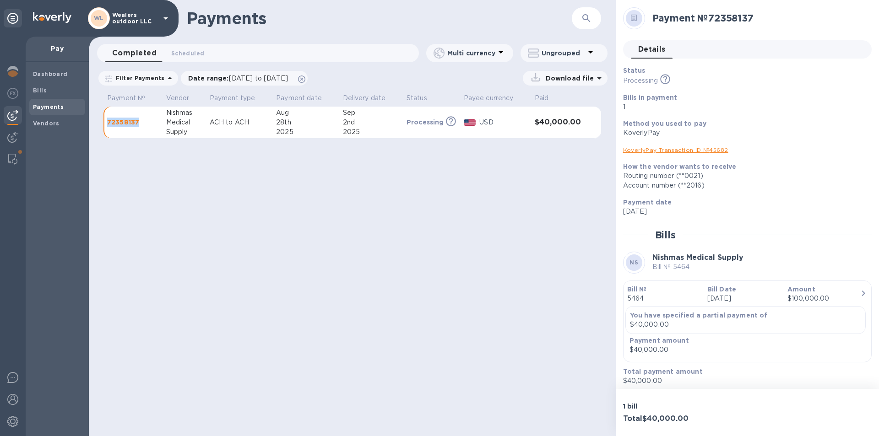  What do you see at coordinates (353, 18) in the screenshot?
I see `h1: Payments` at bounding box center [353, 18].